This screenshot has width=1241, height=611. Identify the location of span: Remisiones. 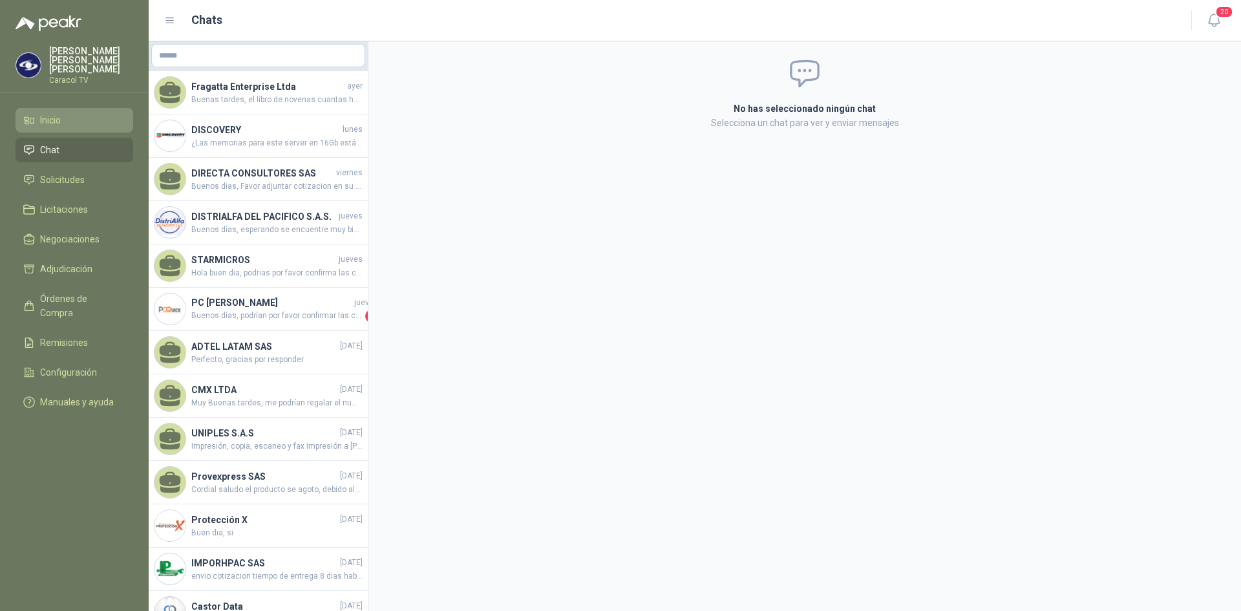
(64, 343).